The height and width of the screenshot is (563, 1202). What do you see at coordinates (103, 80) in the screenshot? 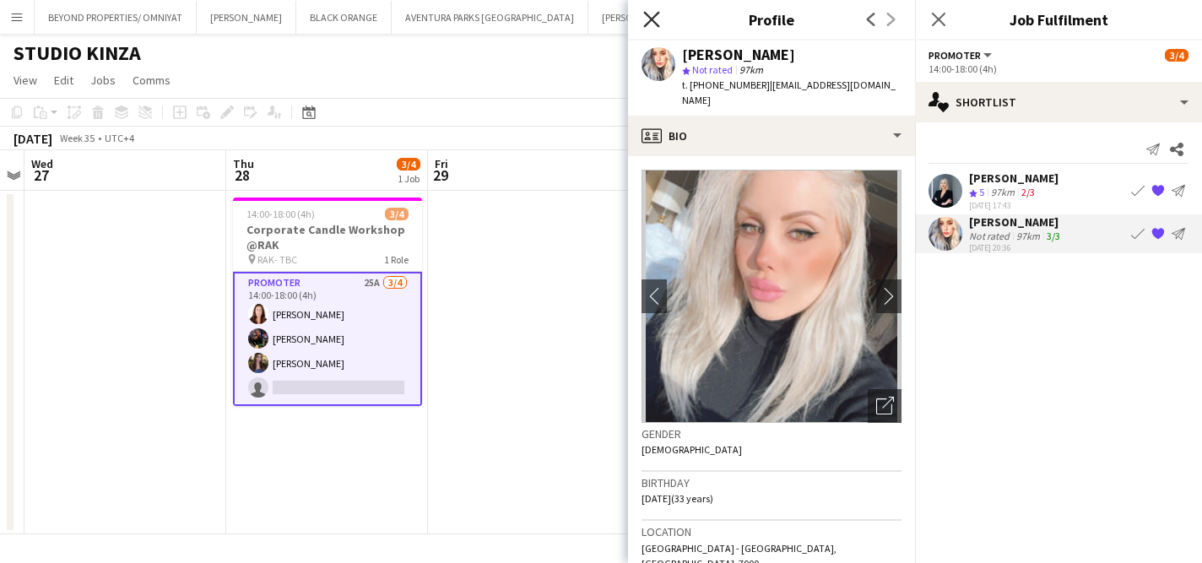
I see `a: Jobs` at bounding box center [103, 80].